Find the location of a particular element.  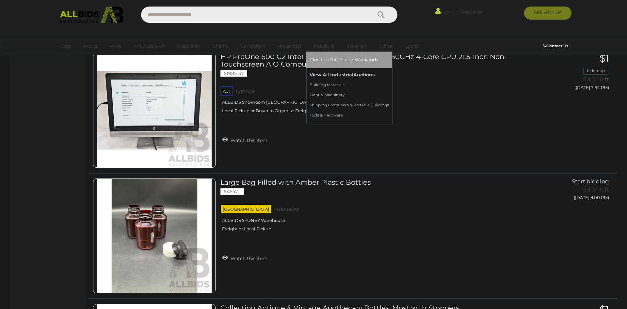

a: Jewellery is located at coordinates (357, 46).